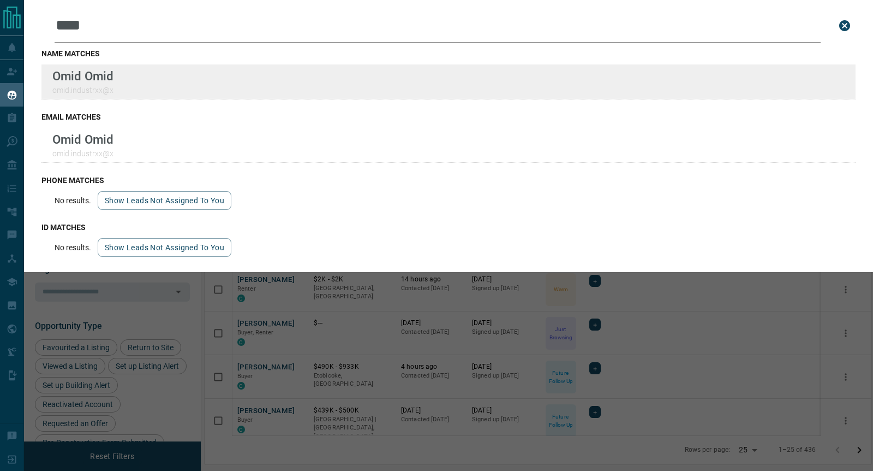  What do you see at coordinates (449, 53) in the screenshot?
I see `h3: name matches` at bounding box center [449, 53].